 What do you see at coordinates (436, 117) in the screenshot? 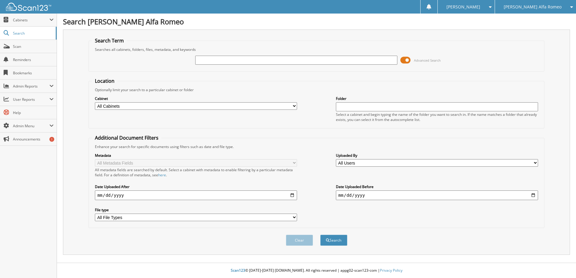
I see `div: Select a cabinet and begin typing the name of the folder you want to search in. If the name match...` at bounding box center [436, 117].